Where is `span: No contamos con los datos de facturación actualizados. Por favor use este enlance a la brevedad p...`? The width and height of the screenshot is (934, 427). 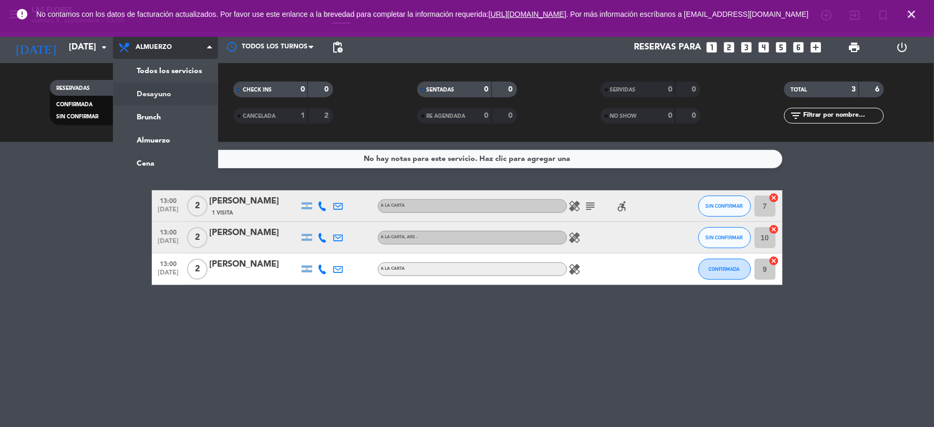
span: No contamos con los datos de facturación actualizados. Por favor use este enlance a la brevedad p... is located at coordinates (422, 14).